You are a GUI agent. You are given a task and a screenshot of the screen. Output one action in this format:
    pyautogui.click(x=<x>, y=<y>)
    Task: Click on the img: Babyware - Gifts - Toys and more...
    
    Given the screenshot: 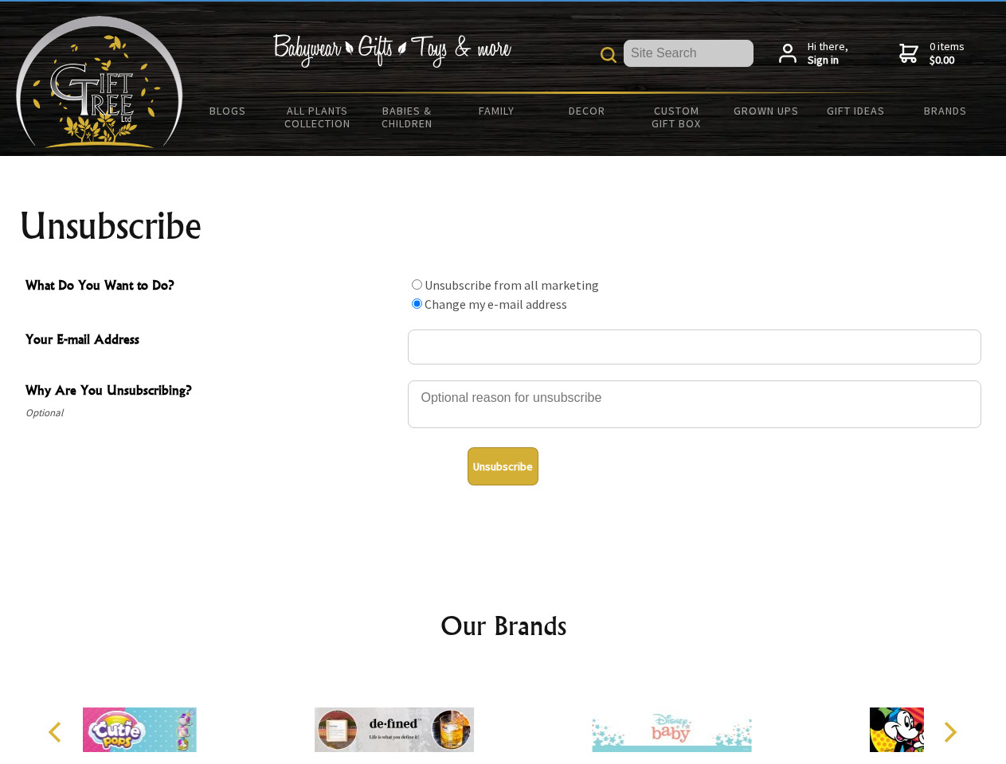 What is the action you would take?
    pyautogui.click(x=100, y=82)
    